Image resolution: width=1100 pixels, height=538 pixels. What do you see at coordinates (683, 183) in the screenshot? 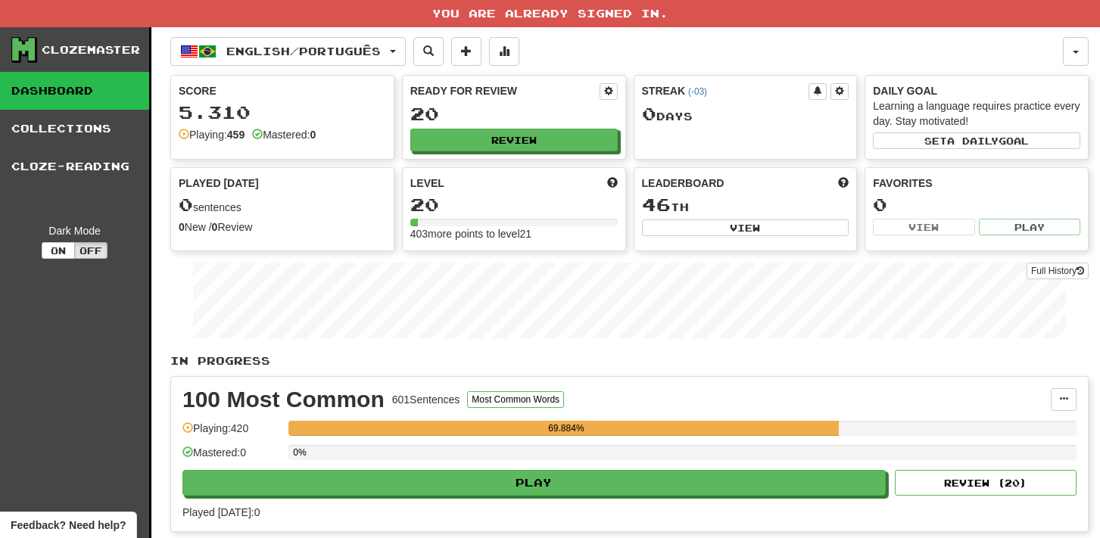
I see `span: Leaderboard` at bounding box center [683, 183].